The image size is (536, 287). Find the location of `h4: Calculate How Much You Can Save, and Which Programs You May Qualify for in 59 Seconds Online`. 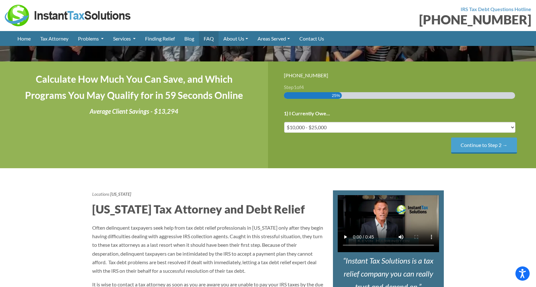

h4: Calculate How Much You Can Save, and Which Programs You May Qualify for in 59 Seconds Online is located at coordinates (134, 87).